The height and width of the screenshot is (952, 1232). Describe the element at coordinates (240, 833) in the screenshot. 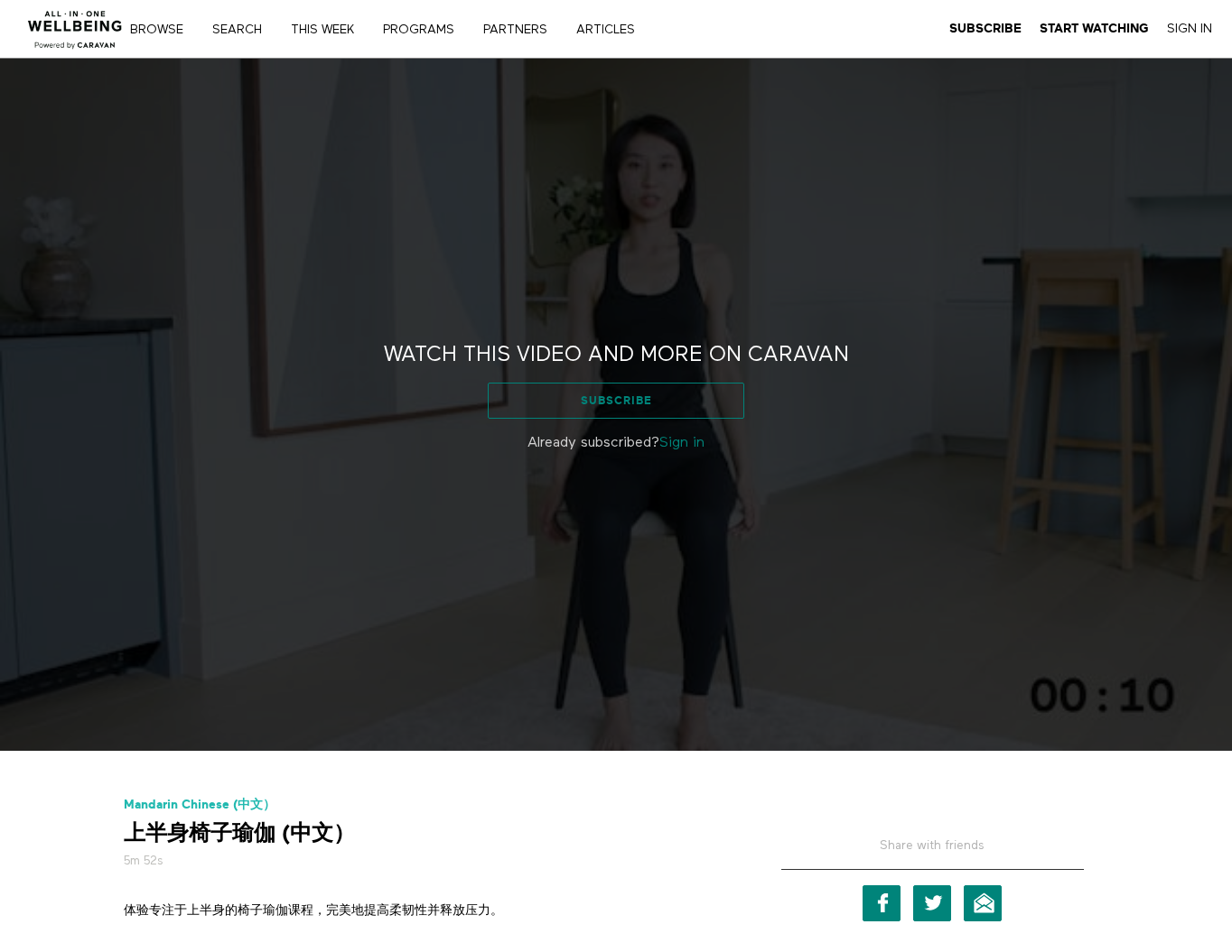

I see `strong: 上半身椅子瑜伽 (中文）` at that location.